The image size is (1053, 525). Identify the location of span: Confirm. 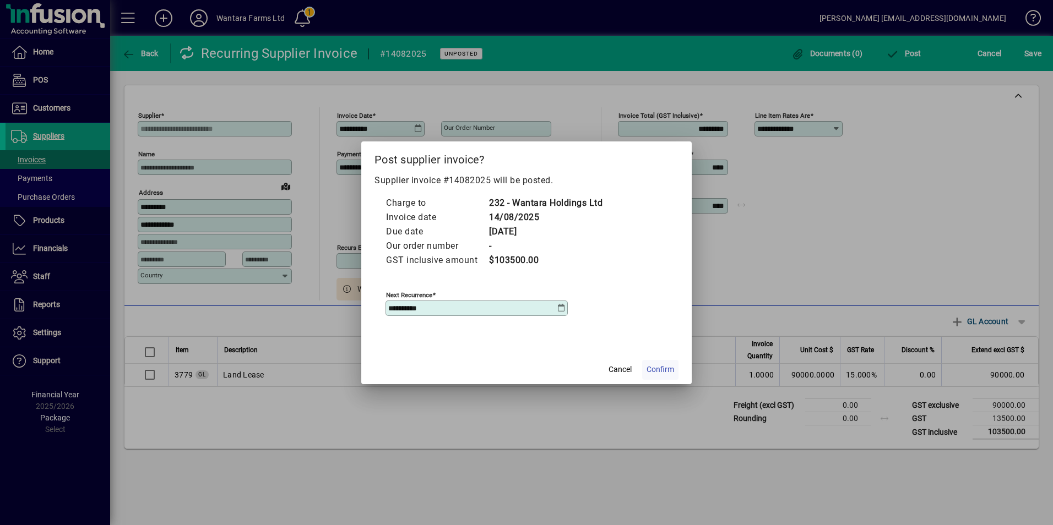
(660, 370).